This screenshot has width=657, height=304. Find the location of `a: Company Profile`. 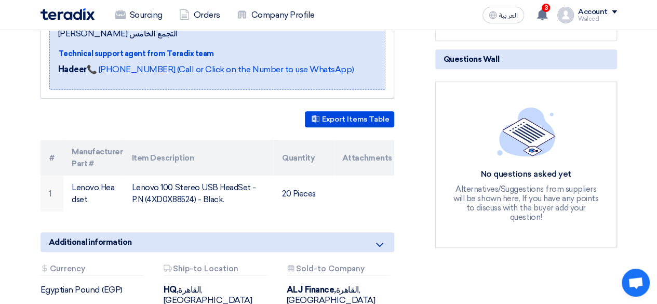

a: Company Profile is located at coordinates (276, 15).